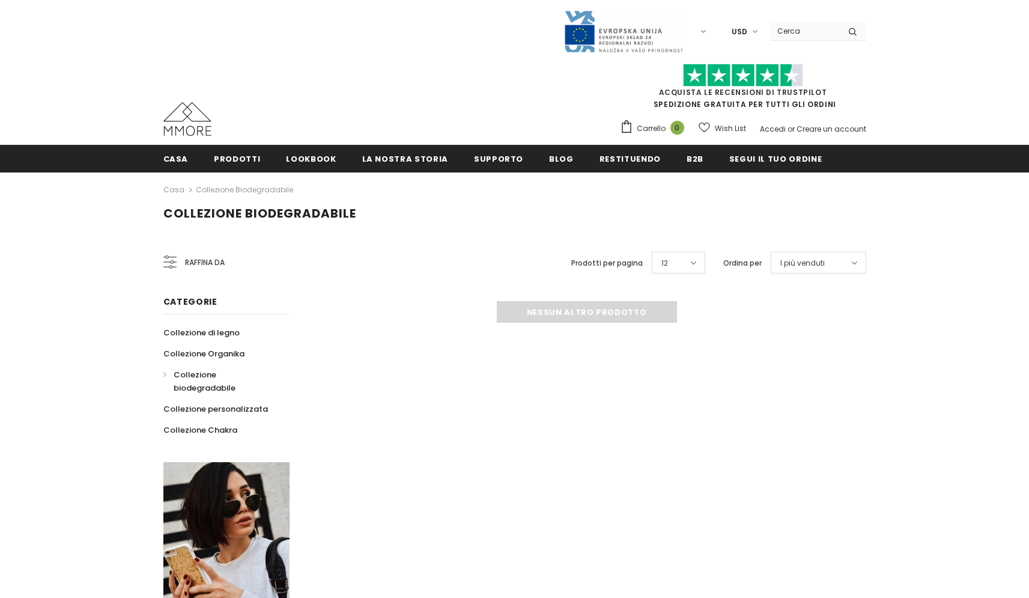 The image size is (1029, 598). I want to click on a: Wish List, so click(722, 128).